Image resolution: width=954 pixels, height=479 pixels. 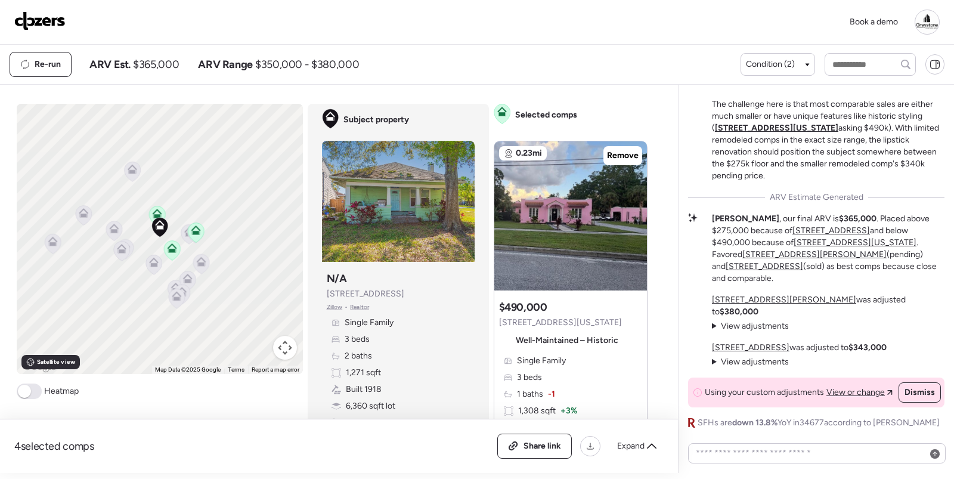 I want to click on span: 0.23mi, so click(x=529, y=153).